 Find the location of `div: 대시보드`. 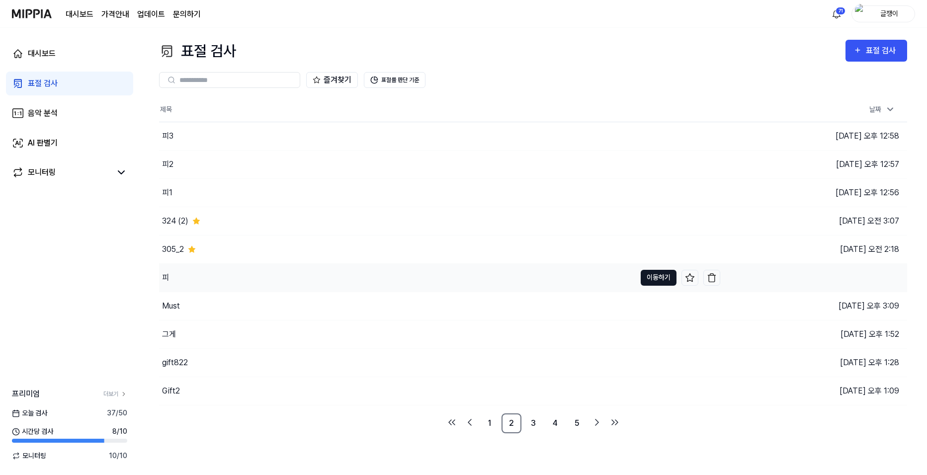

div: 대시보드 is located at coordinates (42, 54).